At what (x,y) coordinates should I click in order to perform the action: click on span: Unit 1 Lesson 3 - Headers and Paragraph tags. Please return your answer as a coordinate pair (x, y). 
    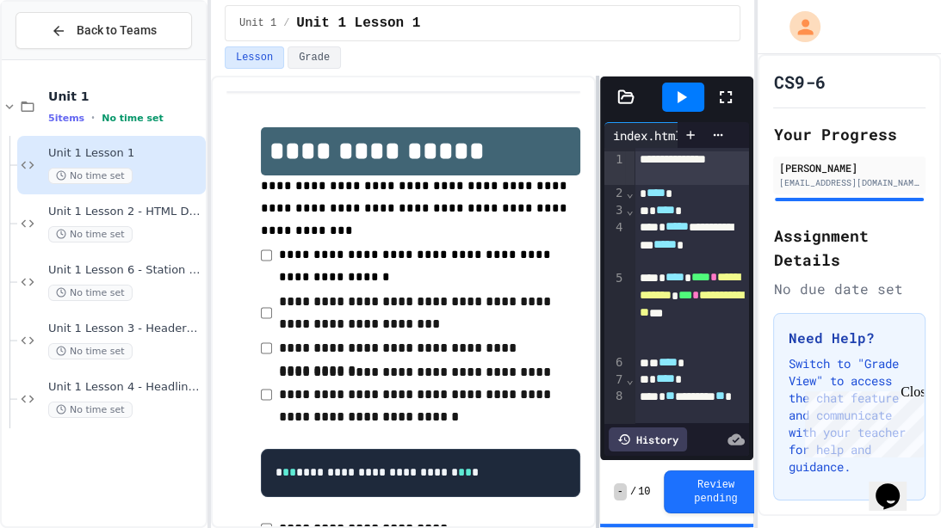
    Looking at the image, I should click on (125, 329).